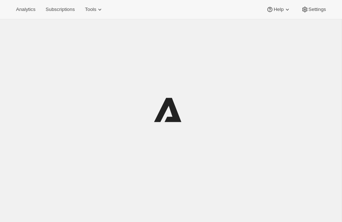 This screenshot has width=342, height=222. What do you see at coordinates (26, 9) in the screenshot?
I see `button: Analytics` at bounding box center [26, 9].